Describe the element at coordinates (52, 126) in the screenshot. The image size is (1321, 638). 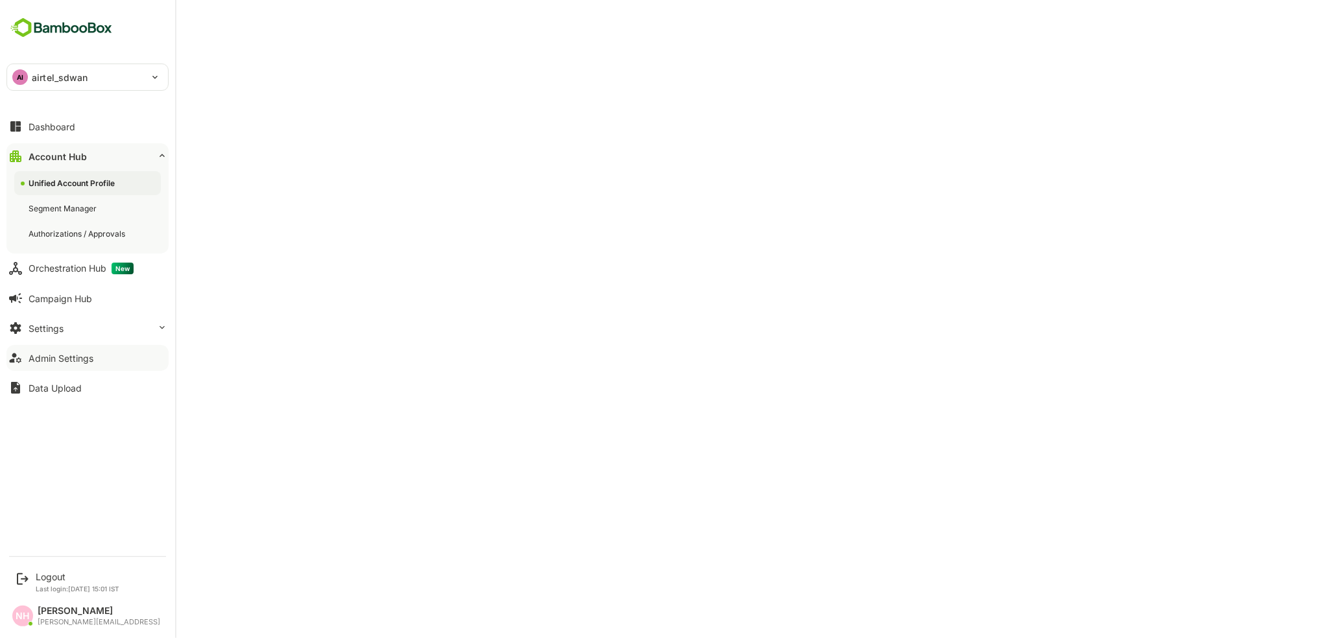
I see `div: Dashboard` at that location.